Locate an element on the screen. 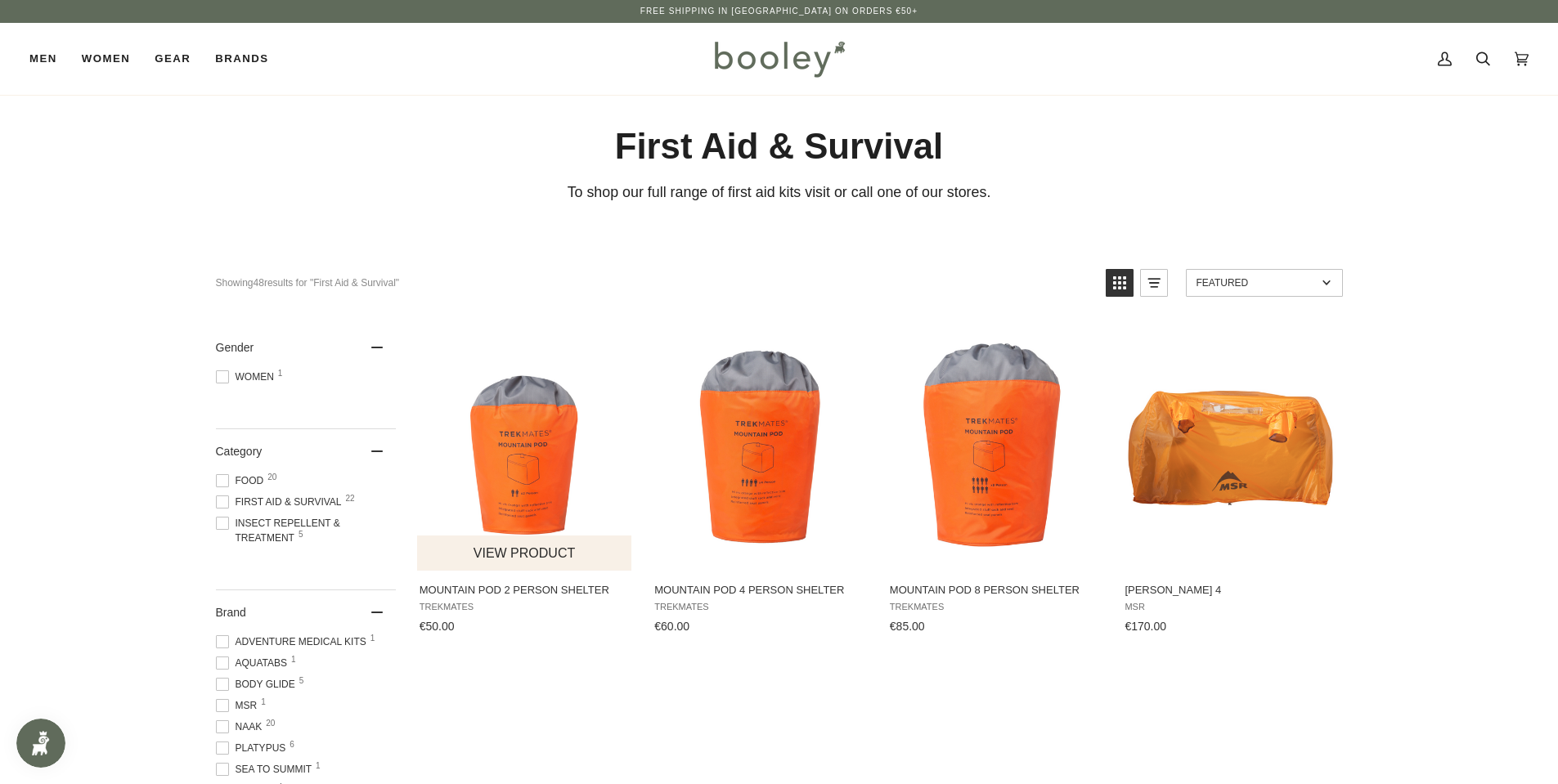  img: Booley is located at coordinates (779, 59).